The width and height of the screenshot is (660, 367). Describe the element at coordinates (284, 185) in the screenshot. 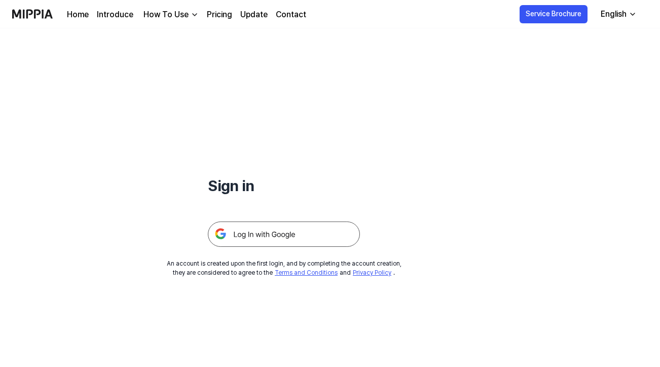

I see `h1: Sign in` at that location.